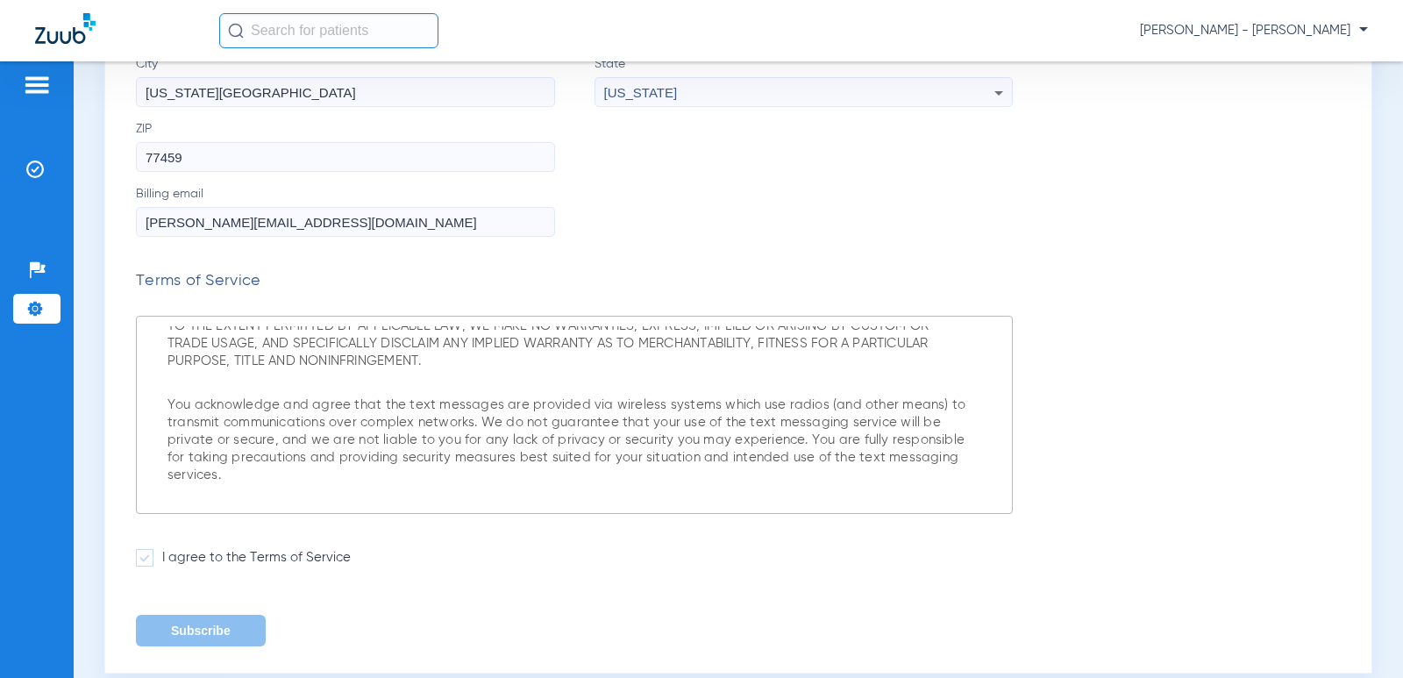  Describe the element at coordinates (329, 31) in the screenshot. I see `input: Search for patients` at that location.